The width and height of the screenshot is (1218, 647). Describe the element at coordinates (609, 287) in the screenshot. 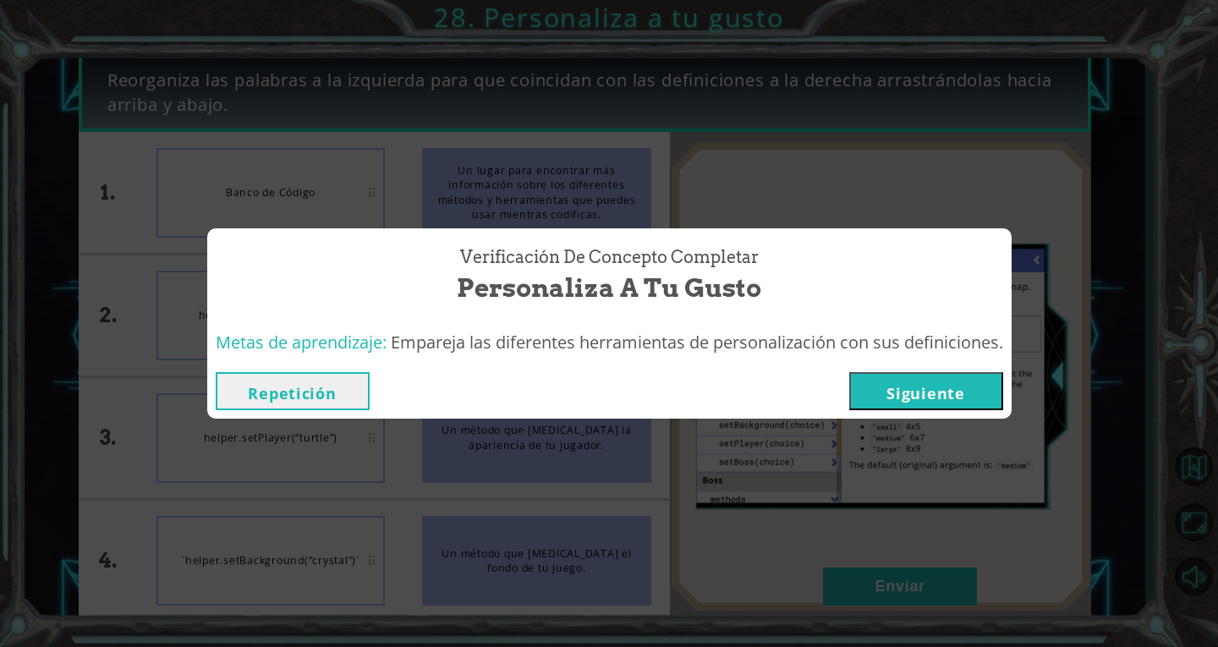

I see `span: Personaliza a tu gusto` at that location.